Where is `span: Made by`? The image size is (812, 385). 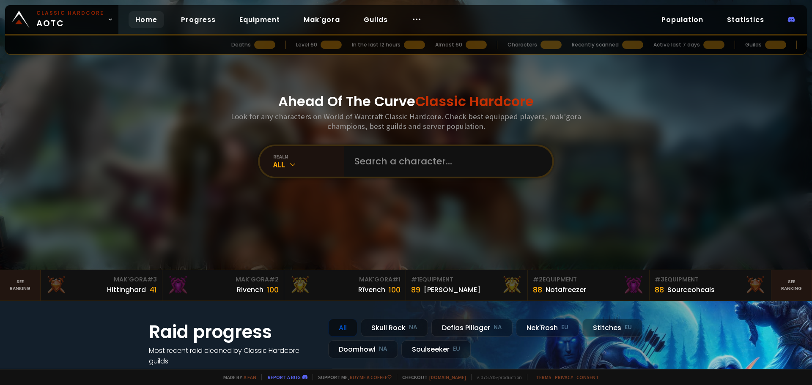 span: Made by is located at coordinates (237, 377).